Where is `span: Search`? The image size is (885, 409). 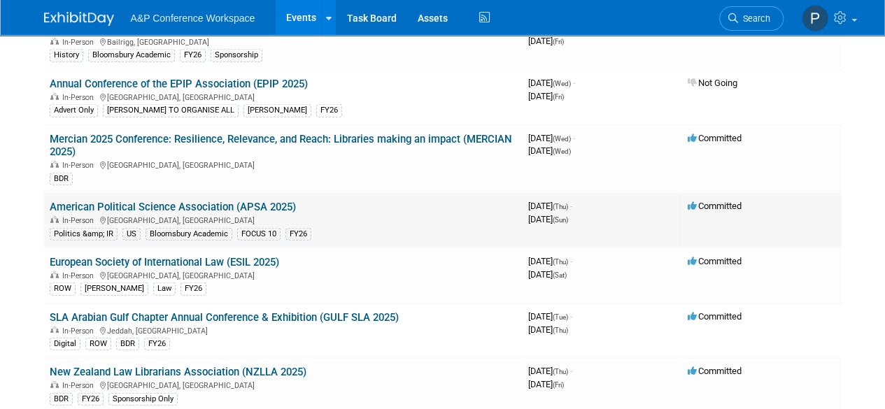
span: Search is located at coordinates (755, 18).